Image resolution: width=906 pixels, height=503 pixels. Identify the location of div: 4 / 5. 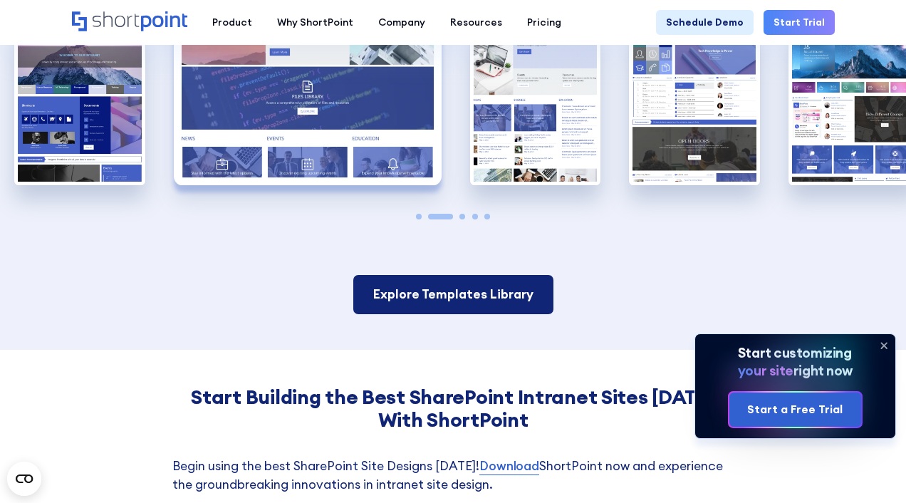
(694, 105).